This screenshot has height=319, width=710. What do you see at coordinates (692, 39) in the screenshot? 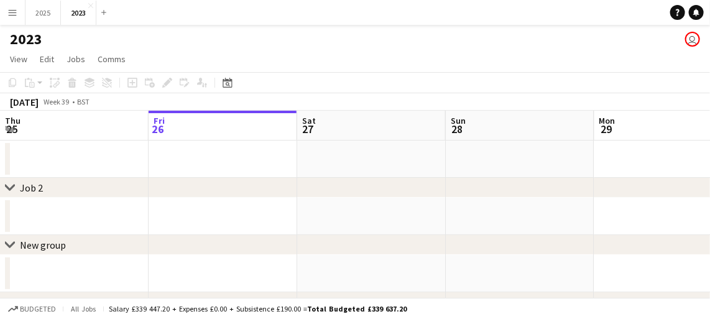
I see `app-user-avatar: Chris hessey` at bounding box center [692, 39].